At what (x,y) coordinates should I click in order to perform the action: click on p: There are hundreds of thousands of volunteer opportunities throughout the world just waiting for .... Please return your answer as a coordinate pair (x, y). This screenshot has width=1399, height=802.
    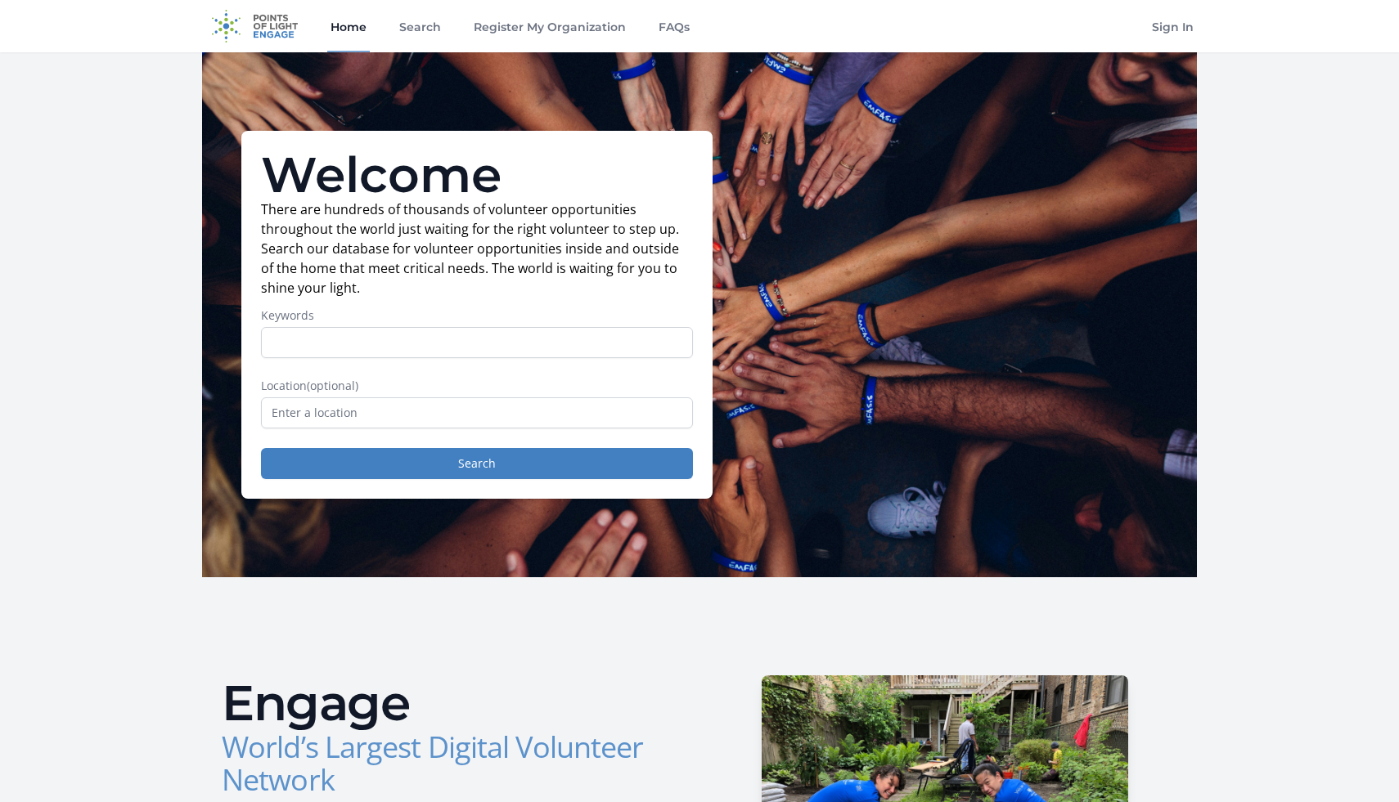
    Looking at the image, I should click on (477, 249).